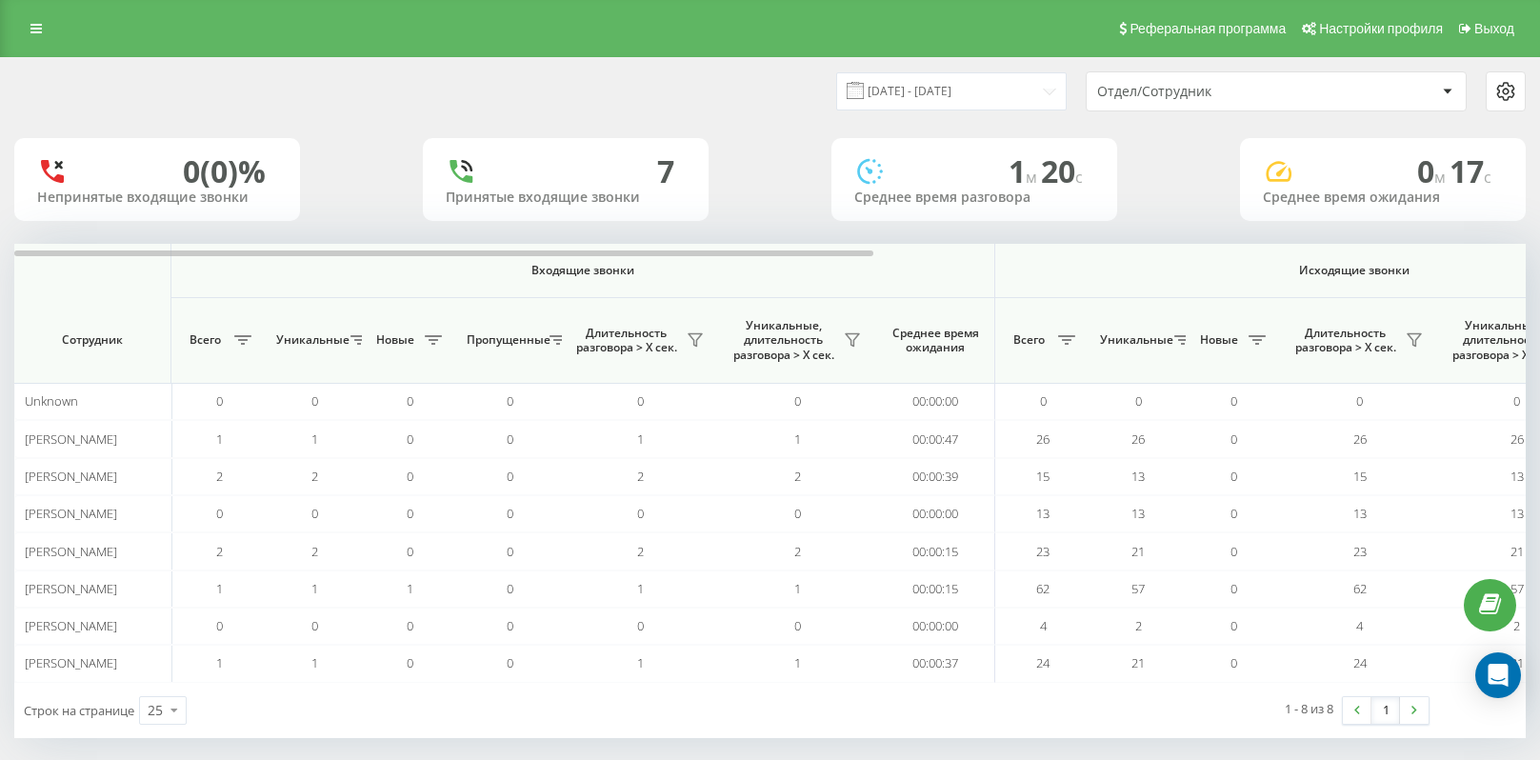 Image resolution: width=1540 pixels, height=760 pixels. What do you see at coordinates (1219, 340) in the screenshot?
I see `span: Новые` at bounding box center [1219, 340].